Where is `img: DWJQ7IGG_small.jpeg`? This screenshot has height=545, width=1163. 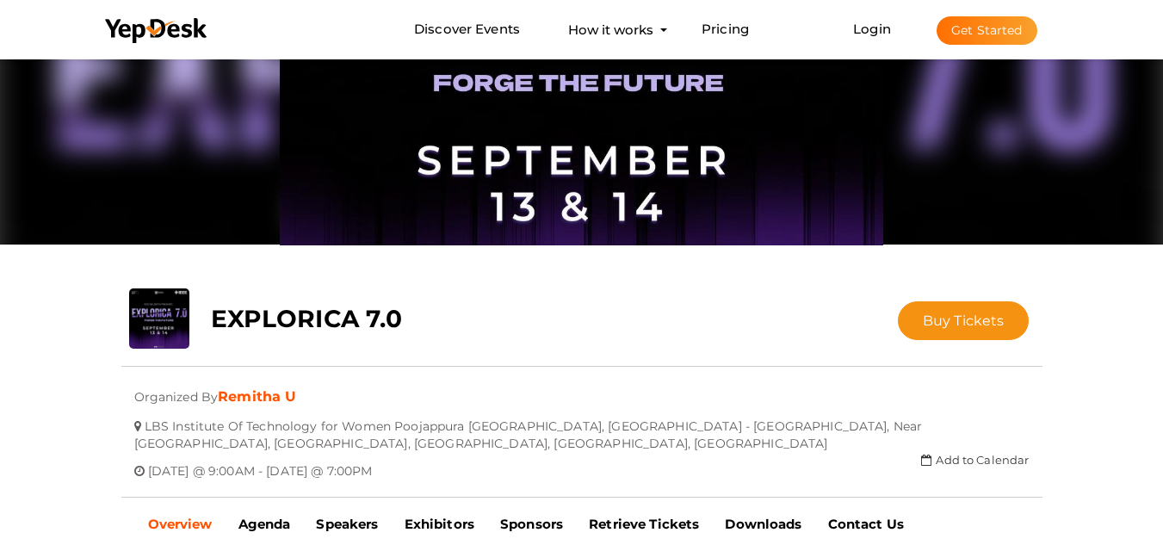 img: DWJQ7IGG_small.jpeg is located at coordinates (159, 319).